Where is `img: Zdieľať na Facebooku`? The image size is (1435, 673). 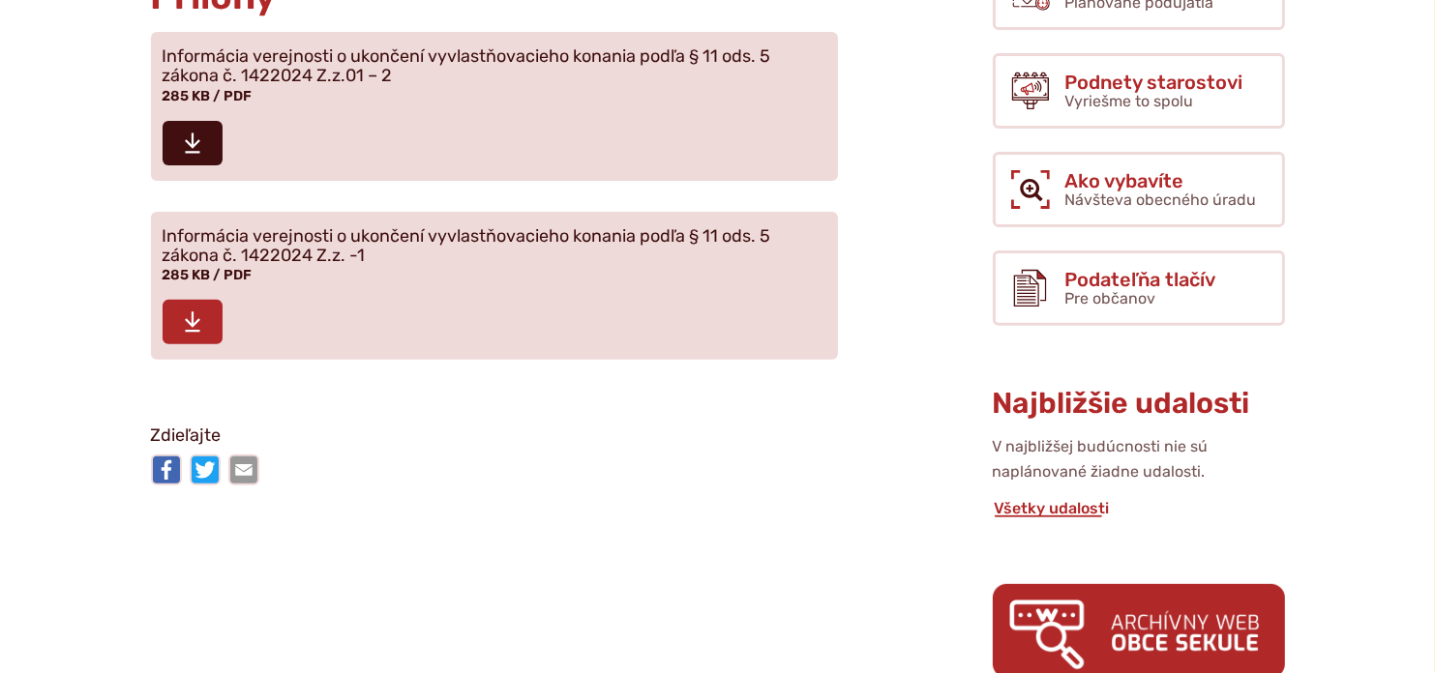 img: Zdieľať na Facebooku is located at coordinates (166, 470).